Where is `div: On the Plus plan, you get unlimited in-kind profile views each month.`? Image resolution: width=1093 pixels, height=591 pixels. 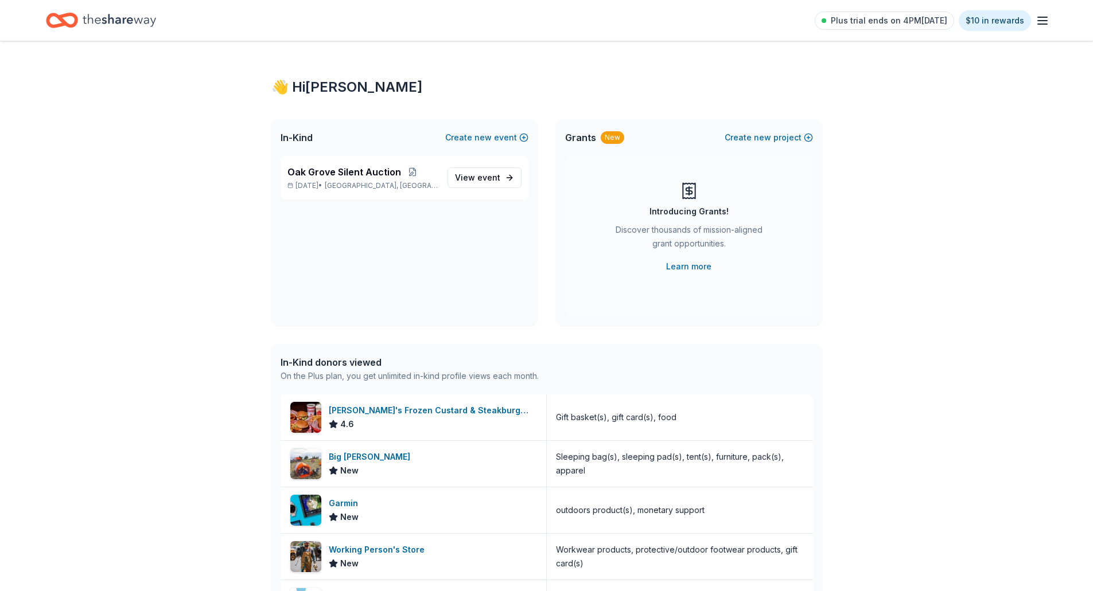 div: On the Plus plan, you get unlimited in-kind profile views each month. is located at coordinates (410, 376).